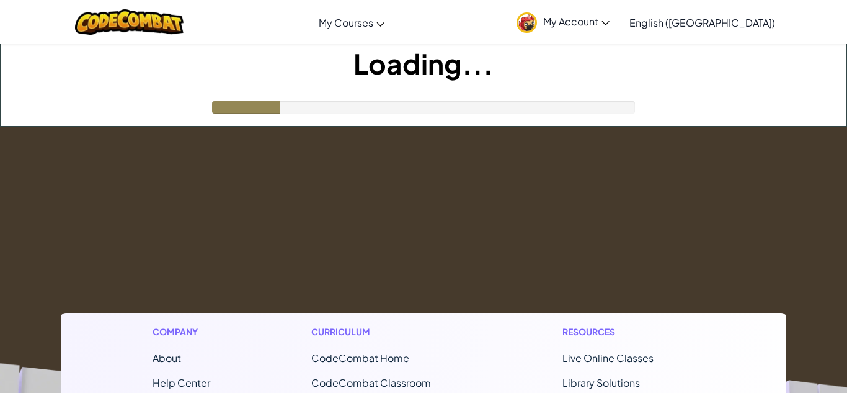 This screenshot has height=393, width=847. What do you see at coordinates (576, 21) in the screenshot?
I see `span: My Account` at bounding box center [576, 21].